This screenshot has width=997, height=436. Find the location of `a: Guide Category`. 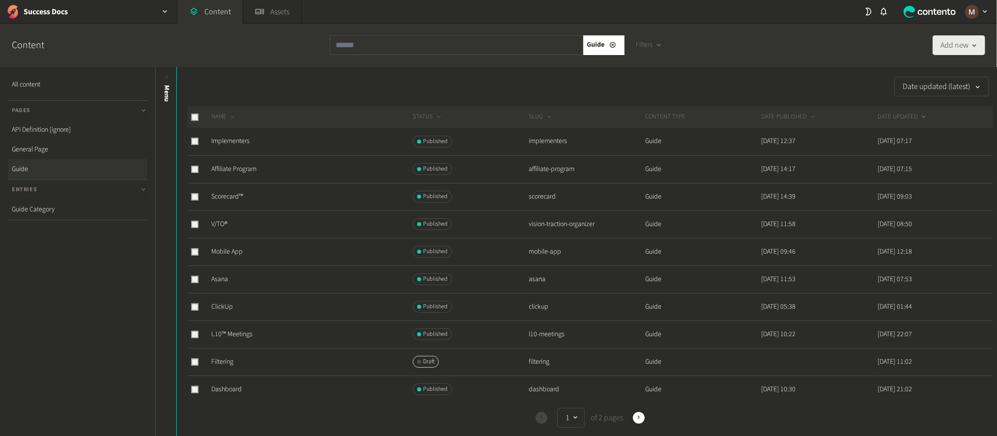

a: Guide Category is located at coordinates (78, 209).